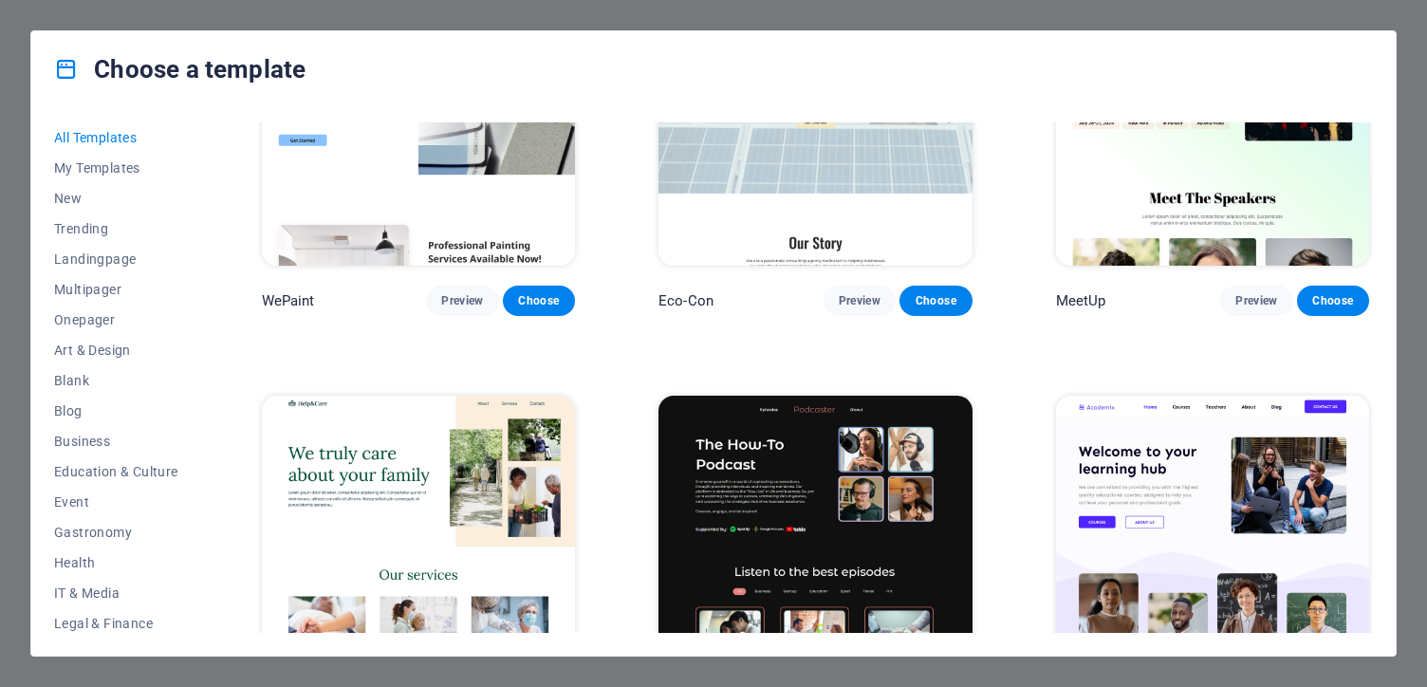 Image resolution: width=1427 pixels, height=687 pixels. Describe the element at coordinates (116, 289) in the screenshot. I see `span: Multipager` at that location.